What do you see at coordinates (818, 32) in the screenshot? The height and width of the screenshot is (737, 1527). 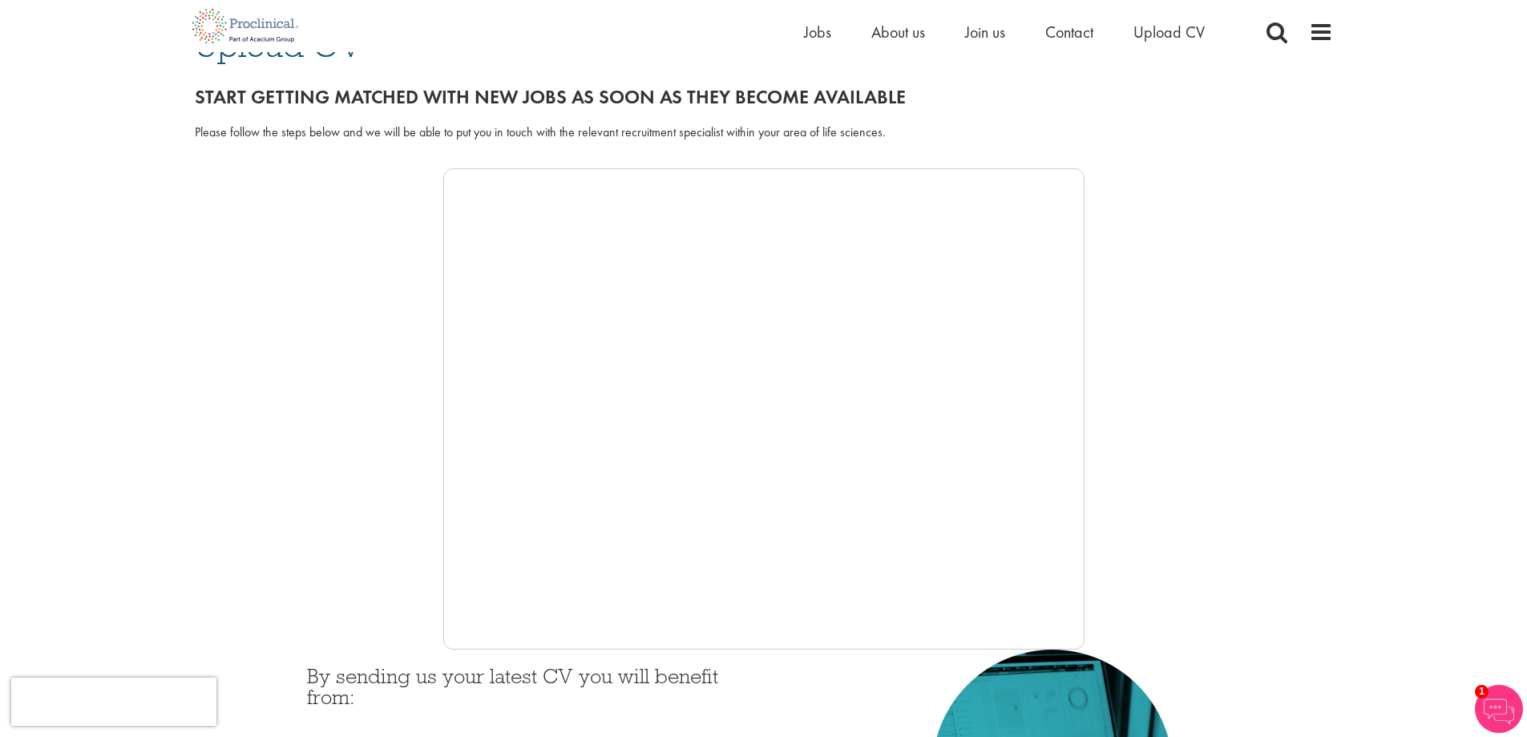 I see `a: Jobs` at bounding box center [818, 32].